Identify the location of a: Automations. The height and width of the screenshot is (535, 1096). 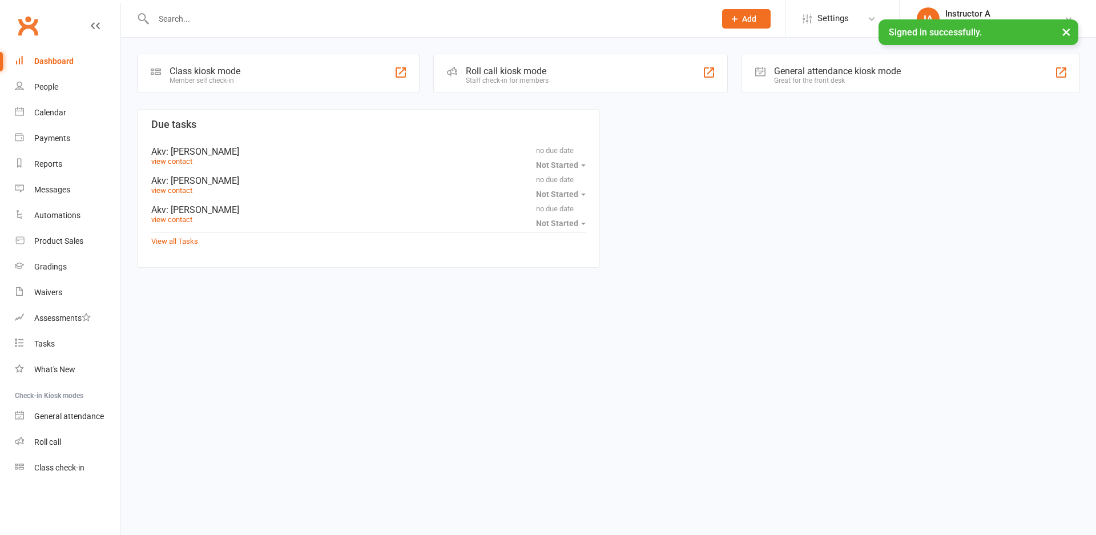
(67, 215).